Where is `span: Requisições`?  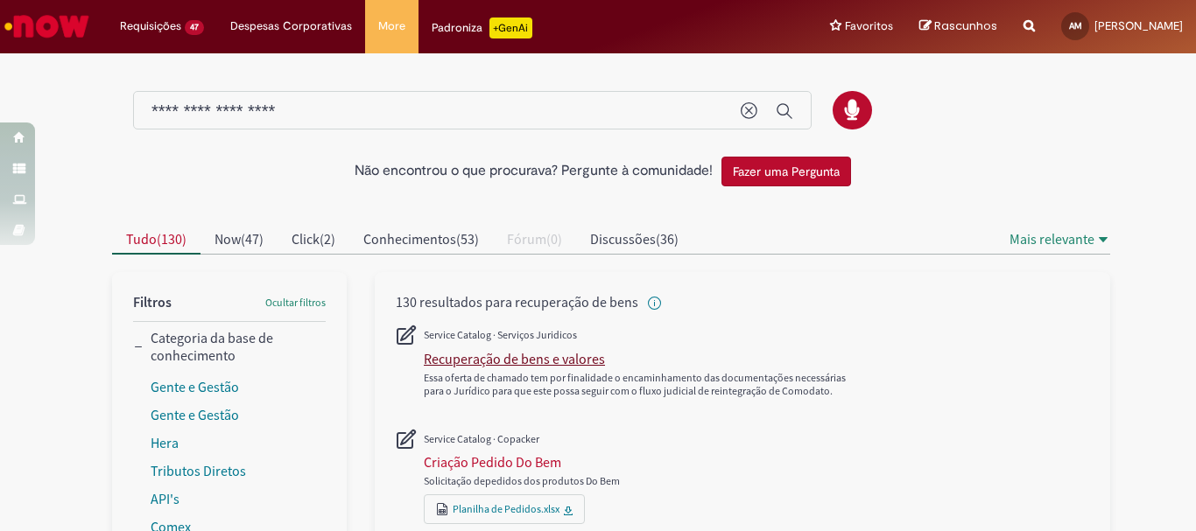
span: Requisições is located at coordinates (151, 26).